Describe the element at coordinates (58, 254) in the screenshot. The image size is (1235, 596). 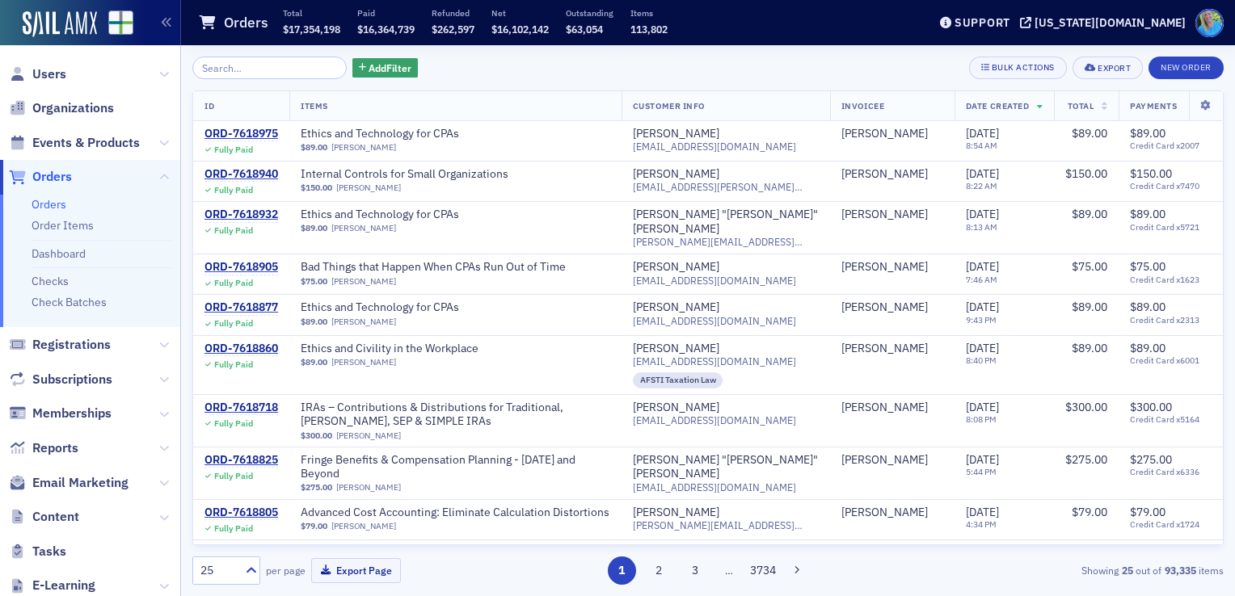
I see `a: Dashboard` at that location.